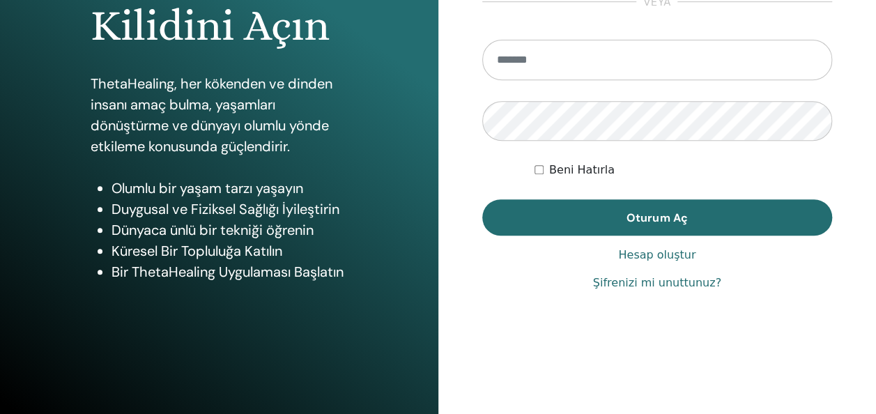 This screenshot has height=414, width=876. What do you see at coordinates (229, 230) in the screenshot?
I see `li: Dünyaca ünlü bir tekniği öğrenin` at bounding box center [229, 230].